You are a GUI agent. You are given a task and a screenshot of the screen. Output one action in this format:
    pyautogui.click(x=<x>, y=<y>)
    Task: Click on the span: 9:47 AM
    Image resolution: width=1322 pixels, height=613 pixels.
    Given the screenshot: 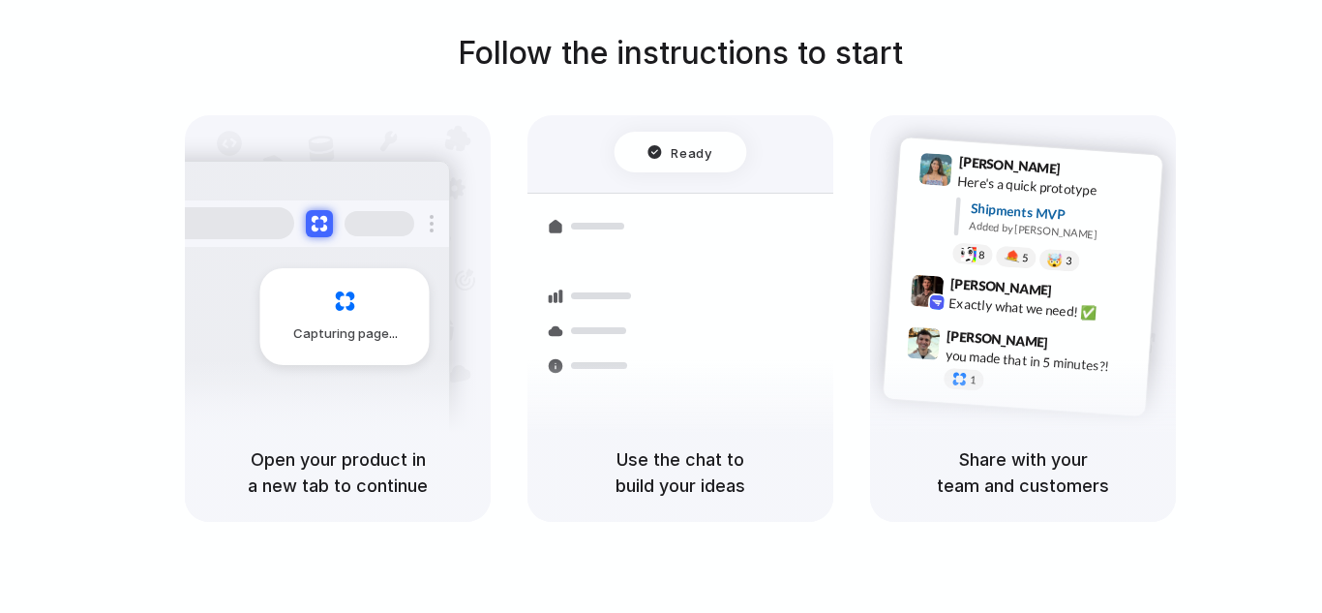 What is the action you would take?
    pyautogui.click(x=1073, y=345)
    